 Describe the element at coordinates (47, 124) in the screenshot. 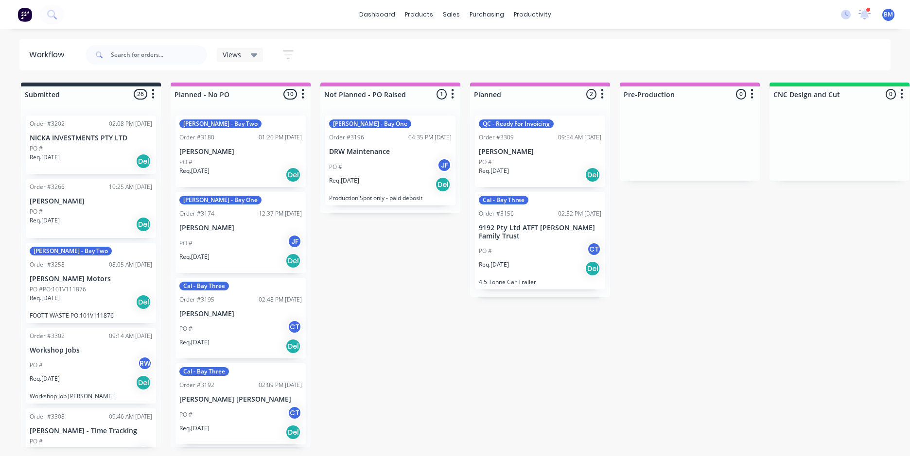

I see `div: Order #3202` at that location.